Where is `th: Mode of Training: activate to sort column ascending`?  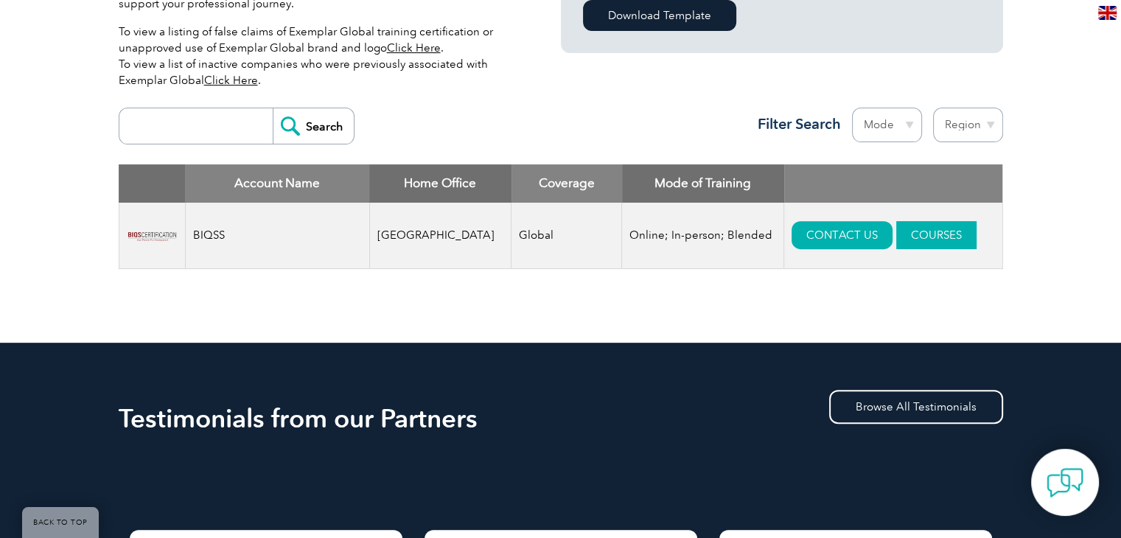 th: Mode of Training: activate to sort column ascending is located at coordinates (703, 183).